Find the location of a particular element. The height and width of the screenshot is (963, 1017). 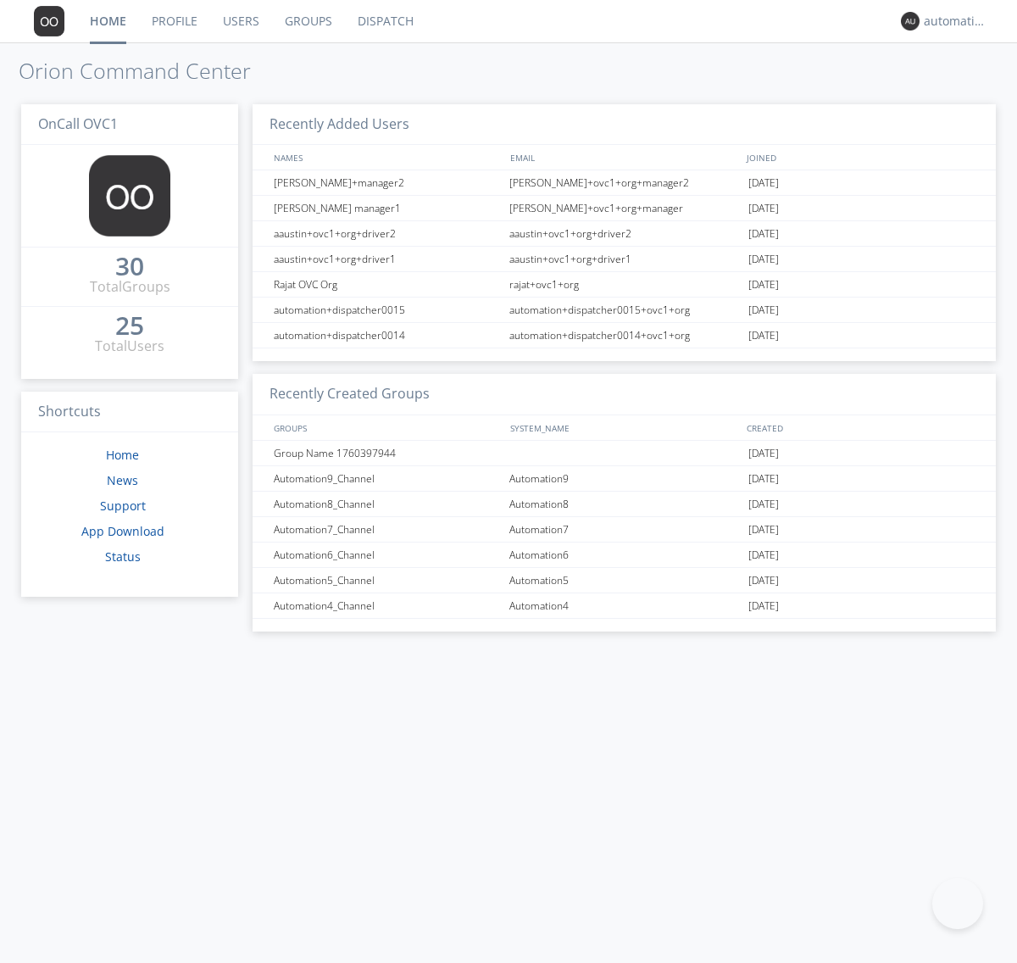

a: Support is located at coordinates (123, 505).